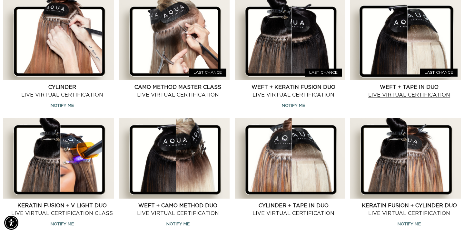 Image resolution: width=464 pixels, height=234 pixels. I want to click on a: Cylinder + Tape in Duo Live Virtual Certification, so click(294, 210).